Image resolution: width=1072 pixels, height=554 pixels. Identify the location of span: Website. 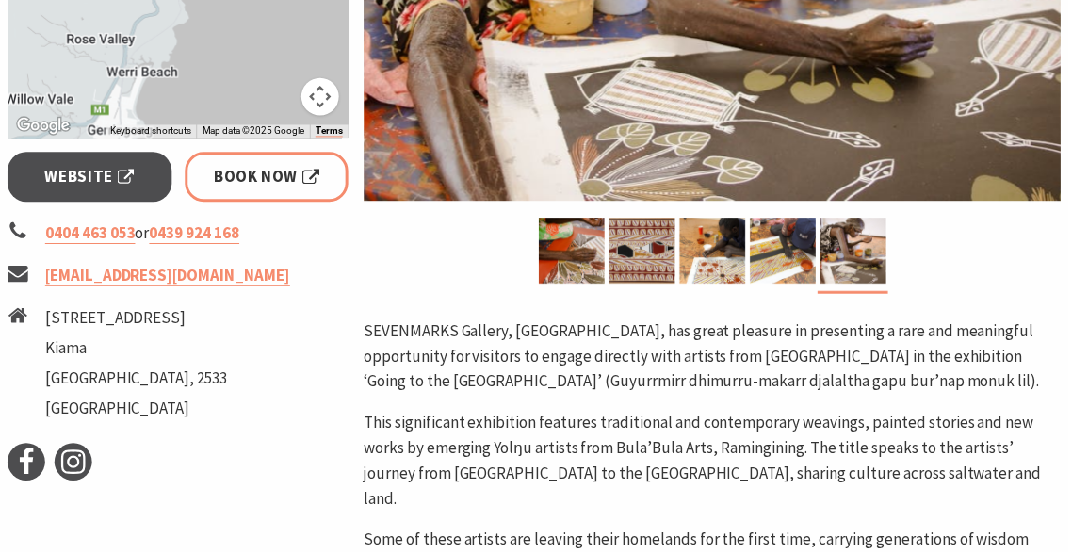
(89, 177).